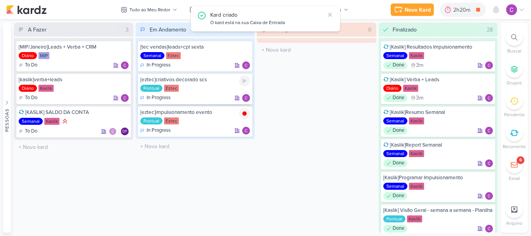  What do you see at coordinates (65, 121) in the screenshot?
I see `div: Prioridade Alta` at bounding box center [65, 121].